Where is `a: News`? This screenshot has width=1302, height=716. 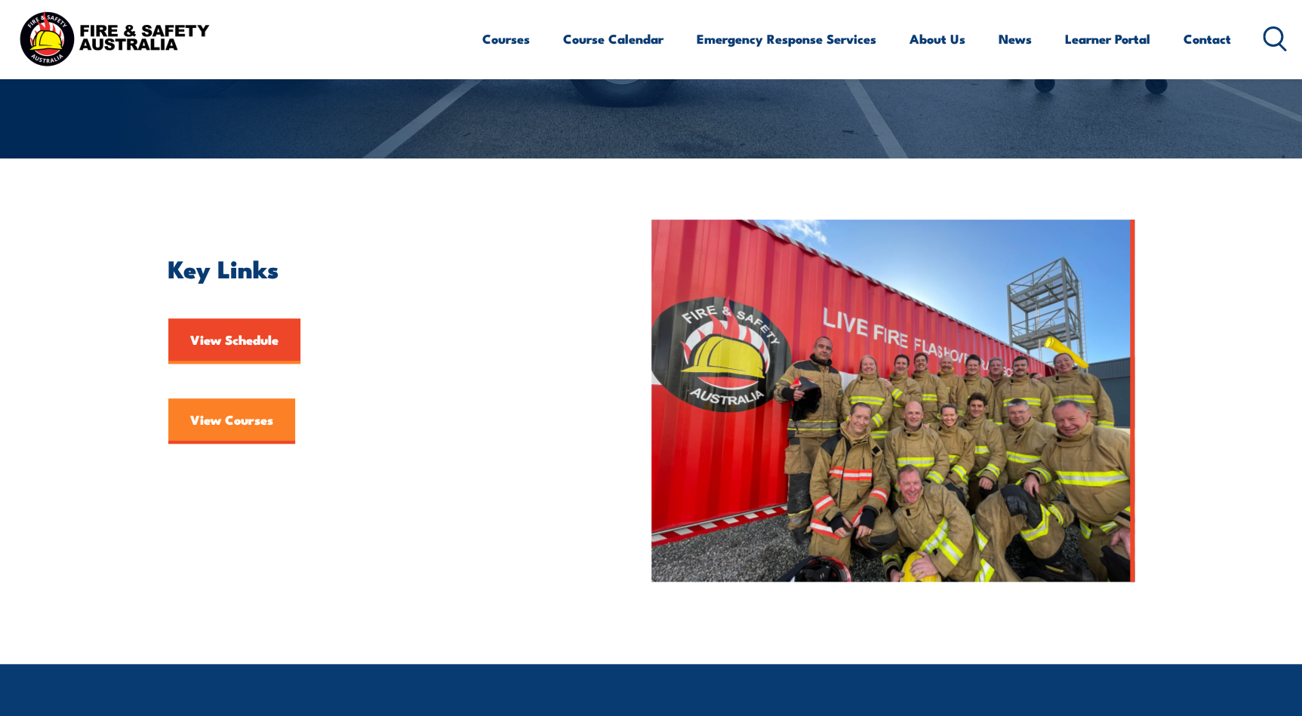 a: News is located at coordinates (1015, 39).